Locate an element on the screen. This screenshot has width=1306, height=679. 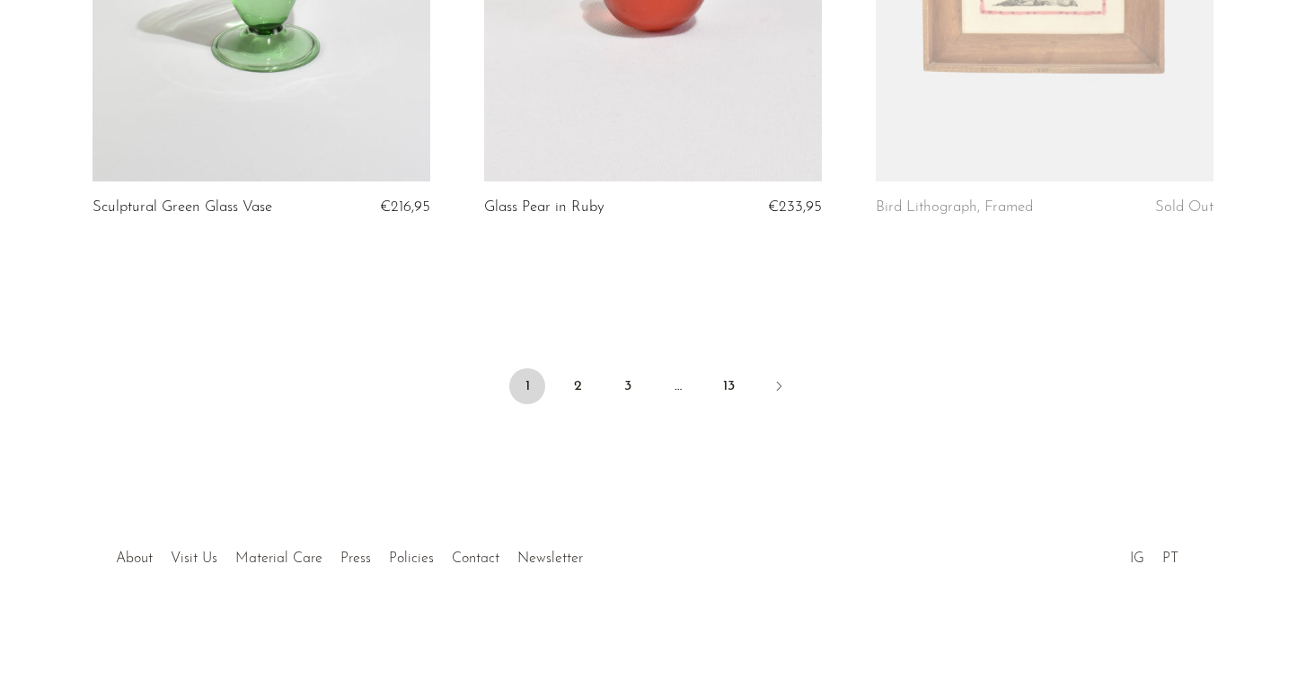
a: 3 is located at coordinates (628, 386).